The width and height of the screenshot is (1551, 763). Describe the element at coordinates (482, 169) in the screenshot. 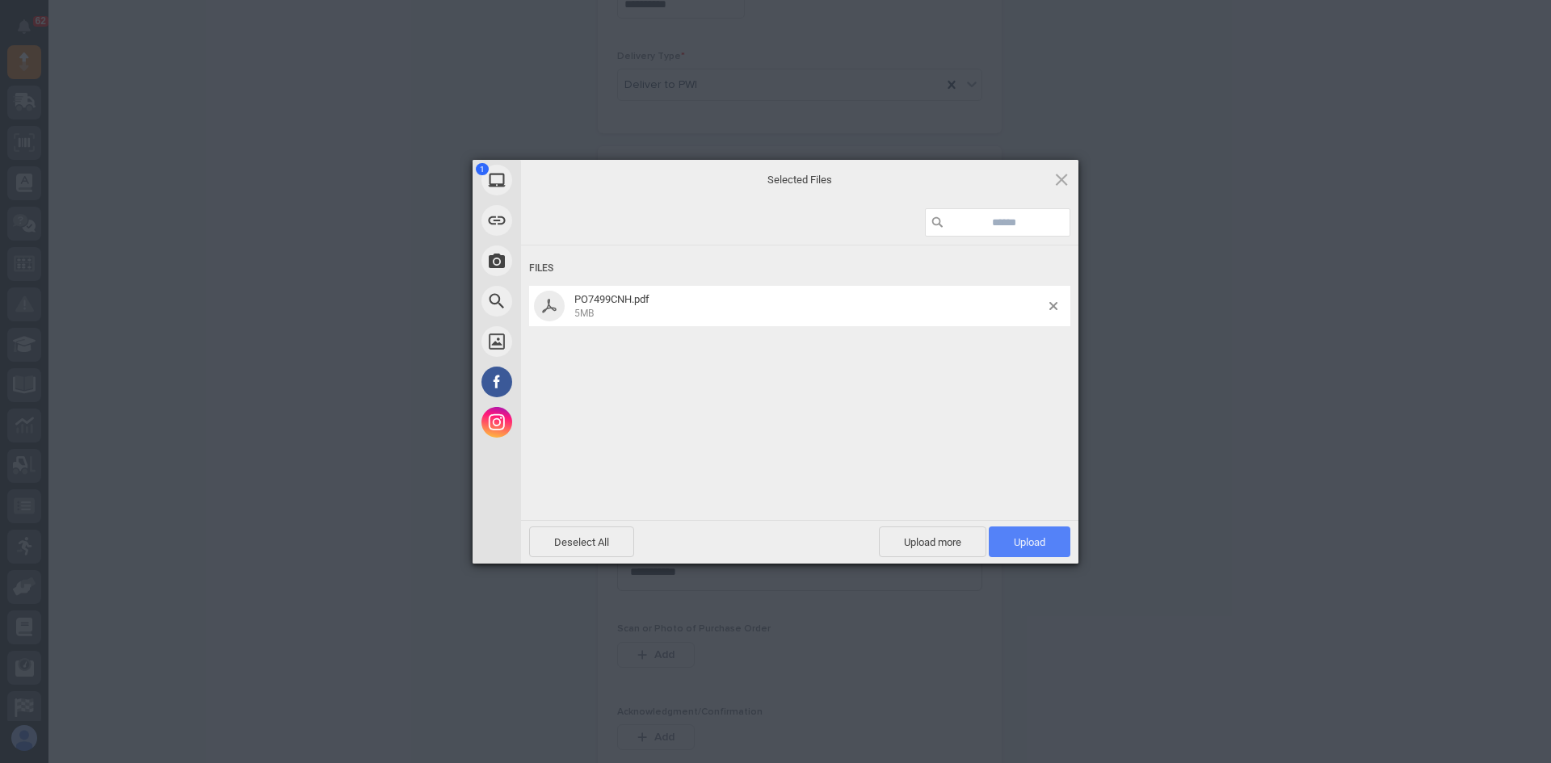

I see `span: 1` at that location.